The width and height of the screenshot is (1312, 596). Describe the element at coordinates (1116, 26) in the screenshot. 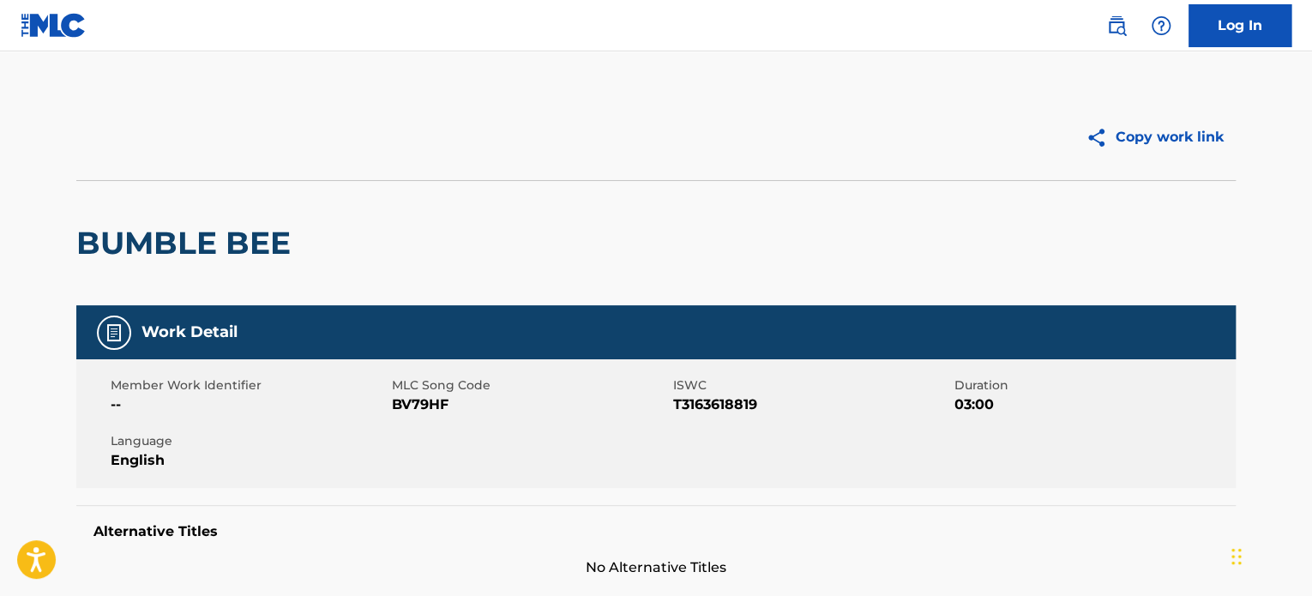

I see `a: Public Search` at that location.